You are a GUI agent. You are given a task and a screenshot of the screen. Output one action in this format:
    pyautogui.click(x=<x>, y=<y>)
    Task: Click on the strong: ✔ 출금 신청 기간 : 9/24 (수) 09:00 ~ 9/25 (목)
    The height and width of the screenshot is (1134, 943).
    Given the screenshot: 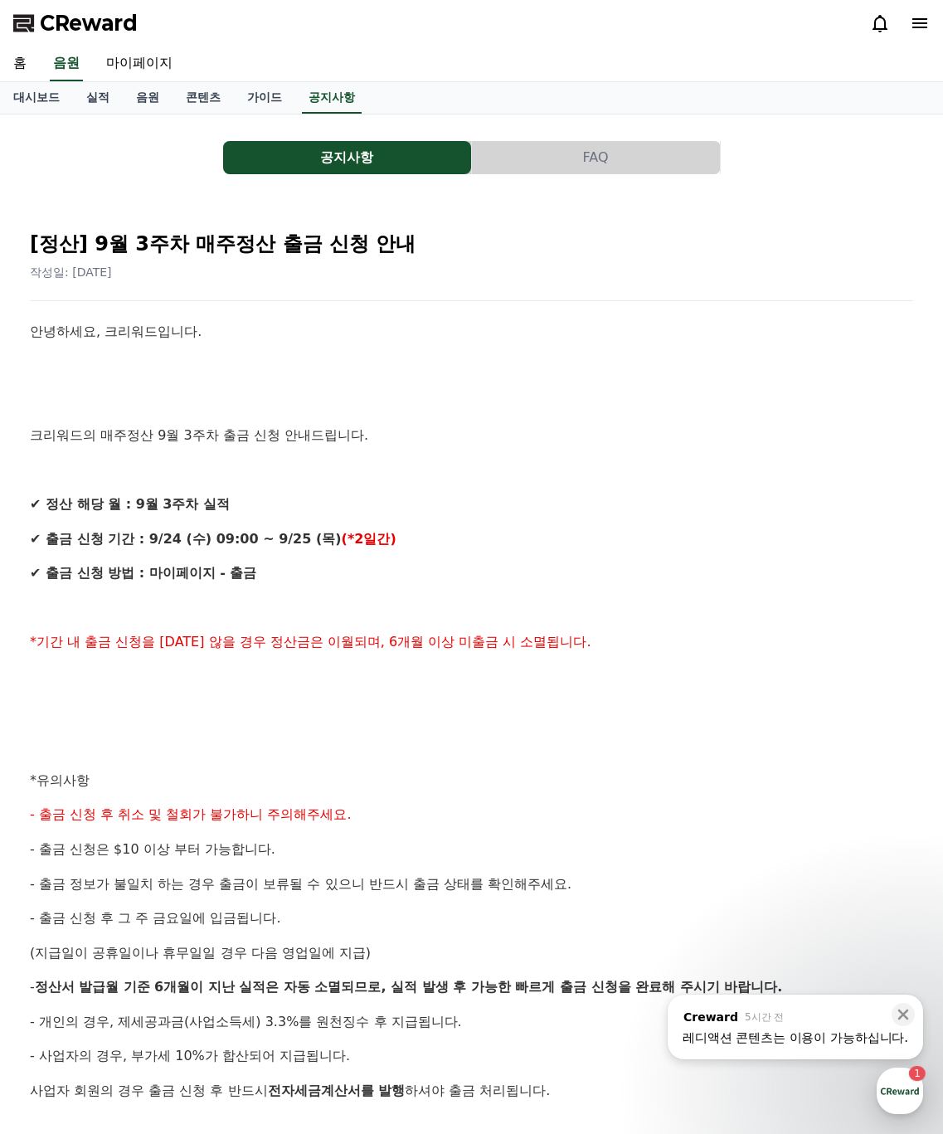 What is the action you would take?
    pyautogui.click(x=186, y=538)
    